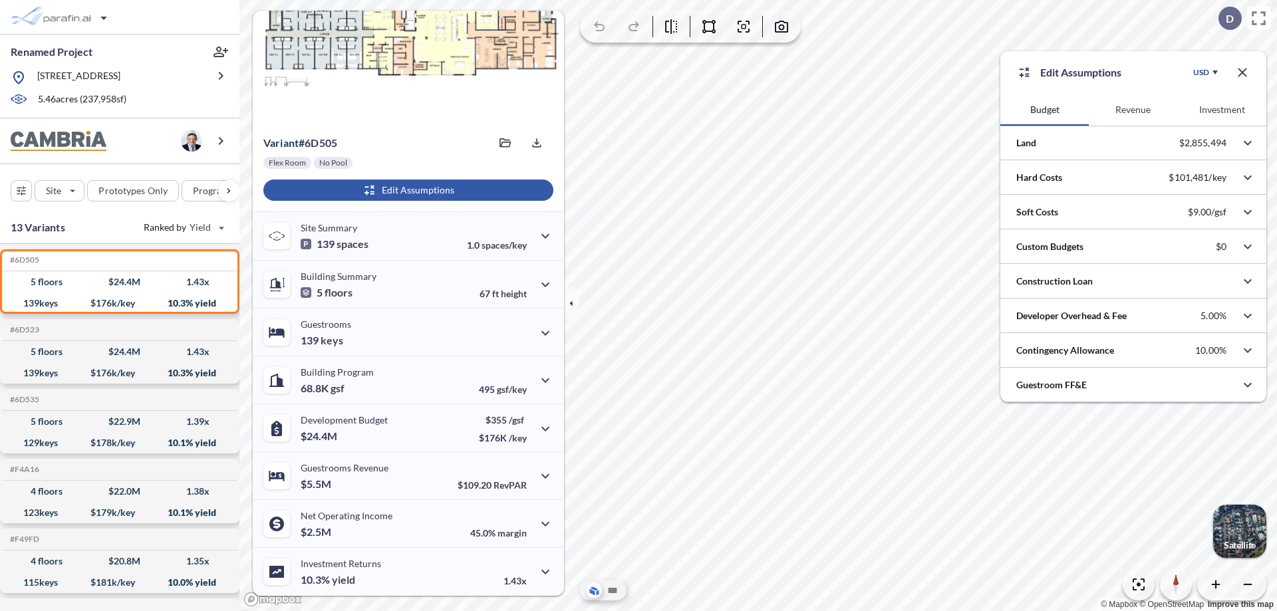 The image size is (1277, 611). Describe the element at coordinates (183, 227) in the screenshot. I see `button: Ranked by Yield` at that location.